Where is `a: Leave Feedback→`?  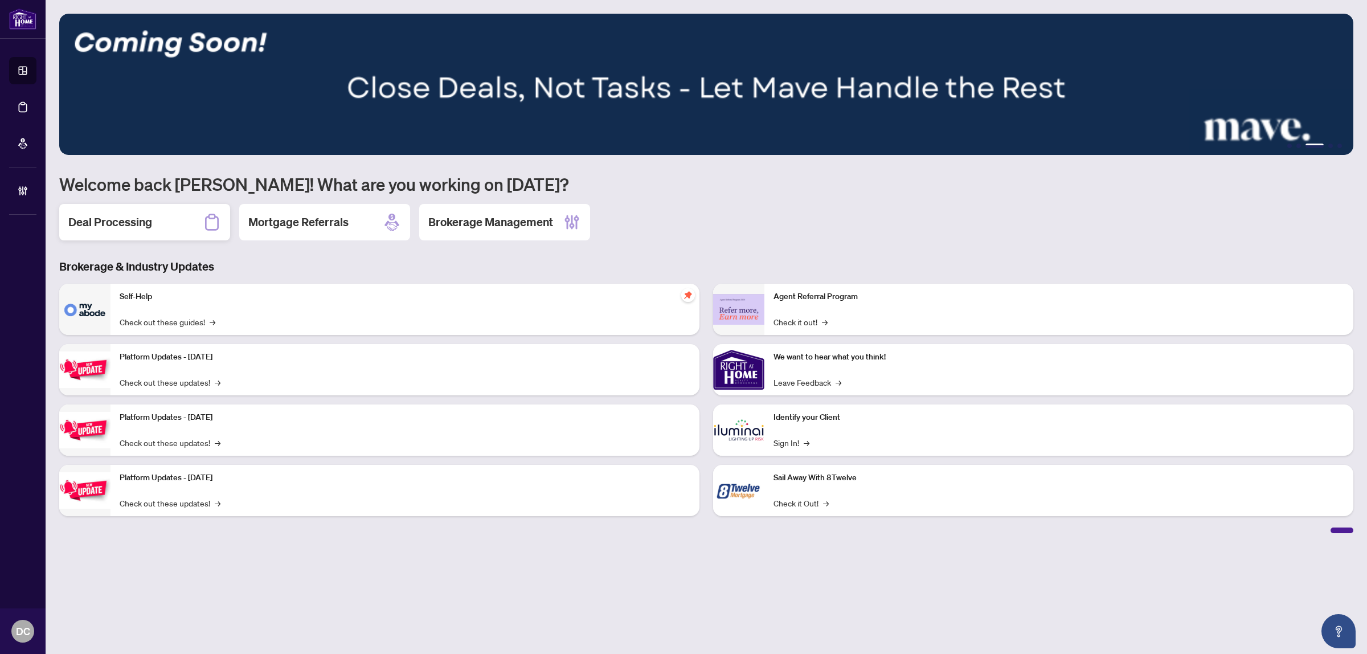
a: Leave Feedback→ is located at coordinates (807, 382).